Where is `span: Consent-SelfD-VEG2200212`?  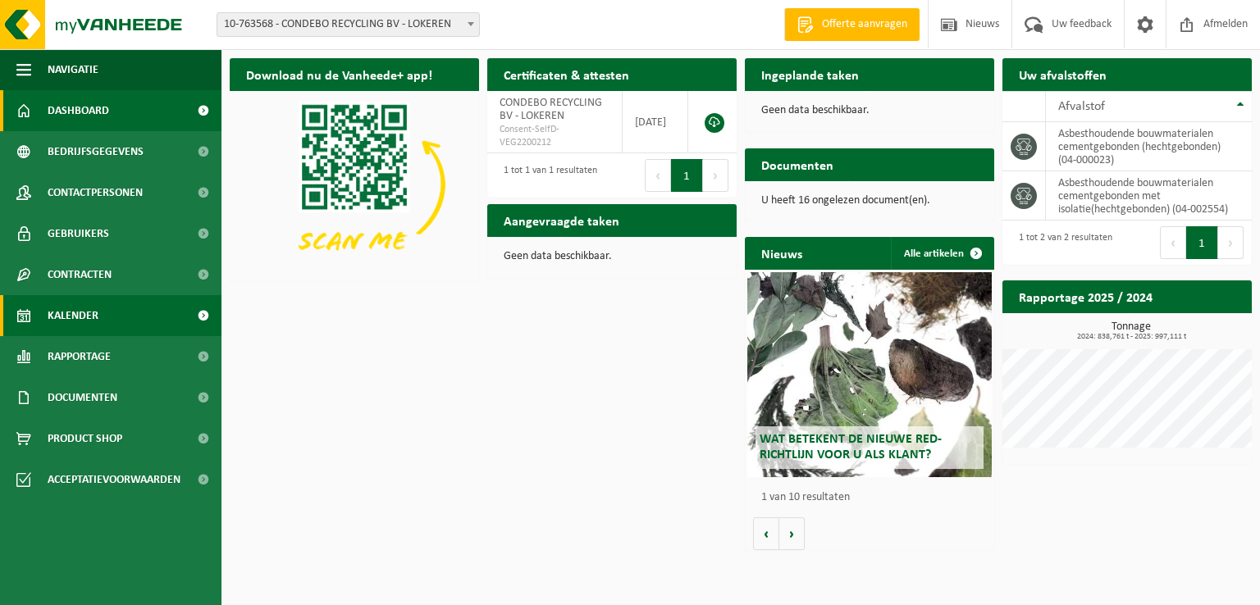
span: Consent-SelfD-VEG2200212 is located at coordinates (555, 136).